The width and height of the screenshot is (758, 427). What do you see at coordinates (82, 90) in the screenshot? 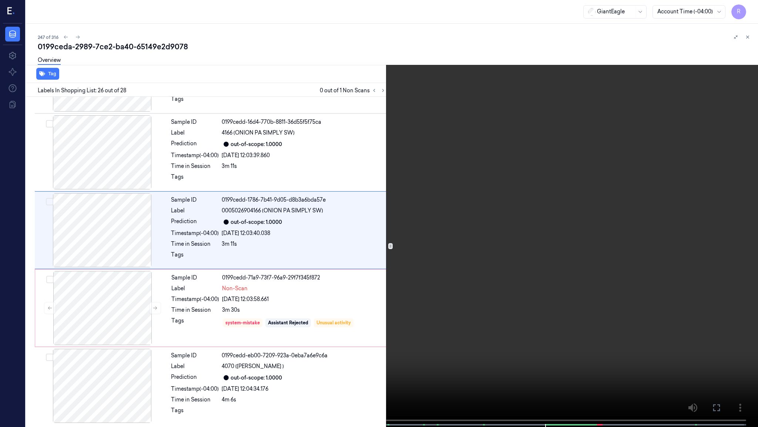
I see `span: Labels In Shopping List: 26 out of 28` at bounding box center [82, 90].